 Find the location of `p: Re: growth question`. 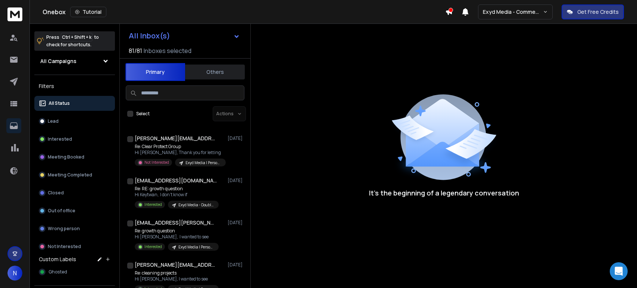

p: Re: growth question is located at coordinates (177, 231).